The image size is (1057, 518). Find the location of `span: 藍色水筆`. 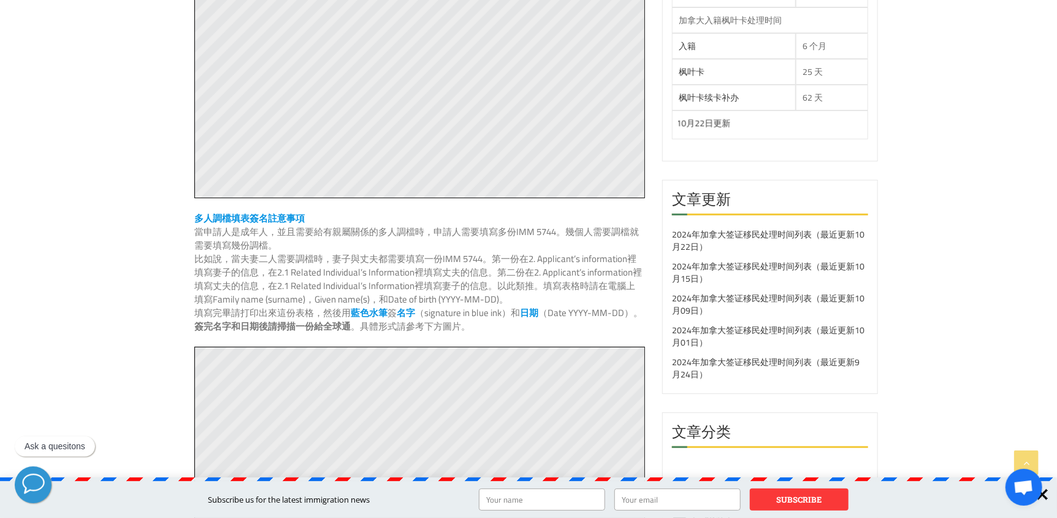

span: 藍色水筆 is located at coordinates (369, 312).